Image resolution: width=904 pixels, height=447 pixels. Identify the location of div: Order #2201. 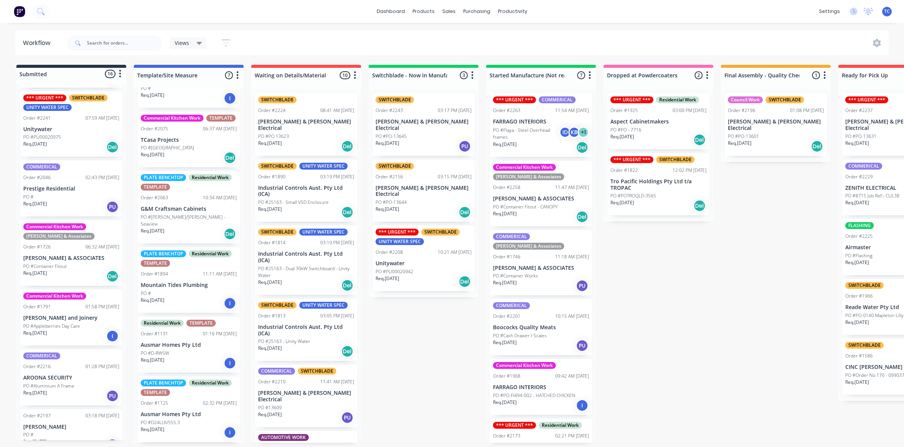
(507, 316).